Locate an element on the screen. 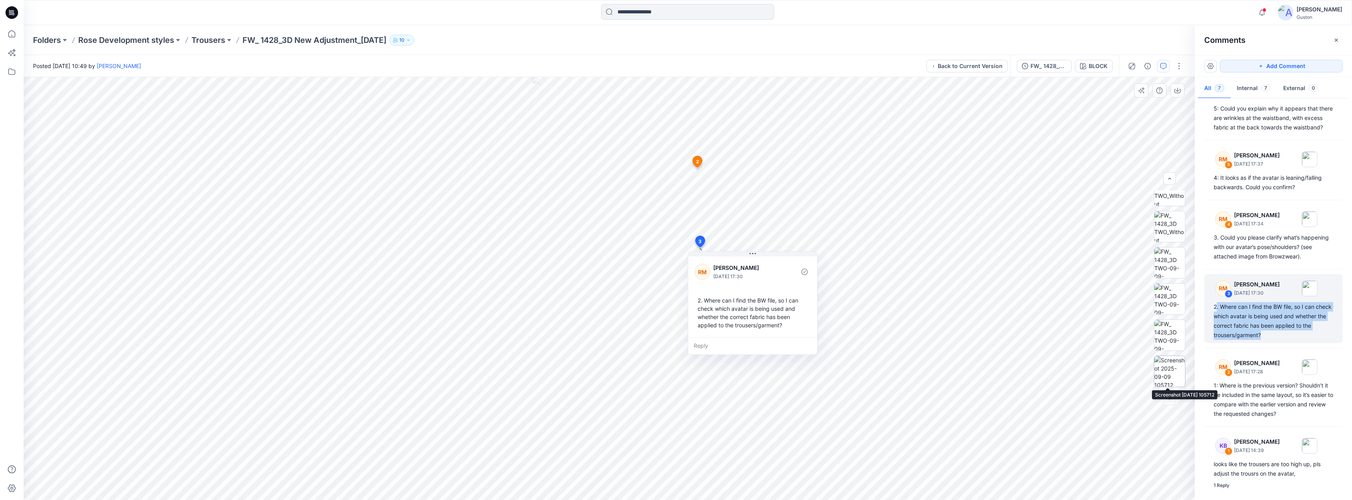 This screenshot has width=1352, height=500. img: FW_ 1428_3D TWO_Without Avatar_09-09-2025_BLOCK_Right is located at coordinates (1170, 226).